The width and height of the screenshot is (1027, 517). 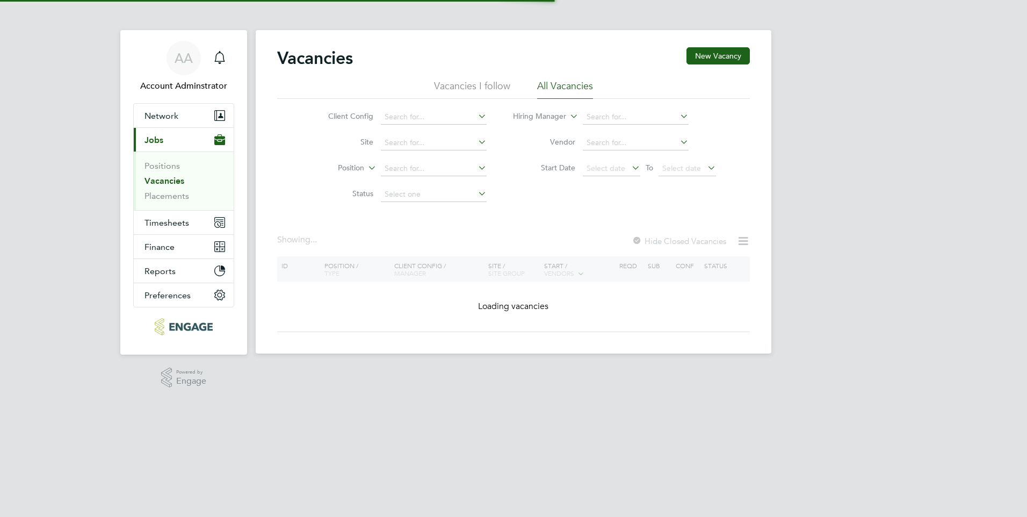 I want to click on h2: Vacancies, so click(x=315, y=58).